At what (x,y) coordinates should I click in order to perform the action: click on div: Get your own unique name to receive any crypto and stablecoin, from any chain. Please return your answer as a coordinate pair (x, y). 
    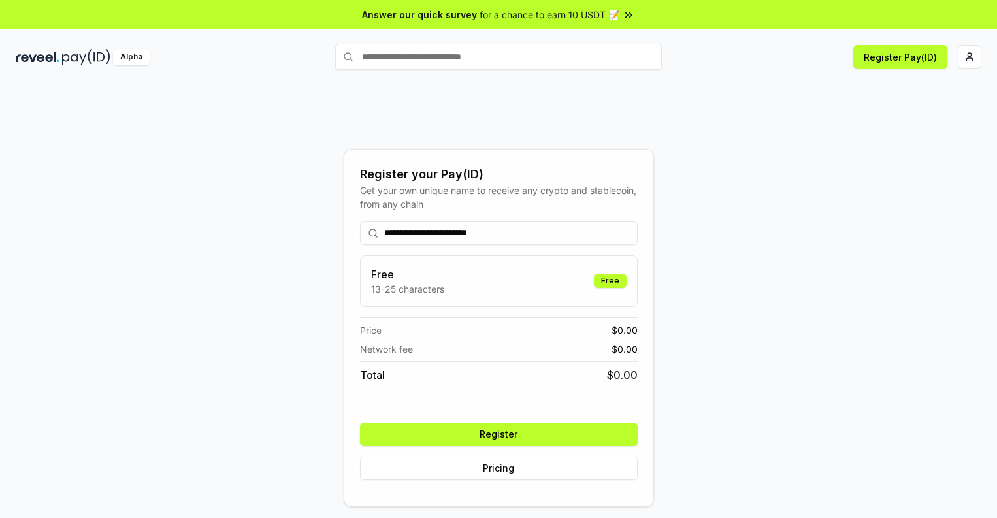
    Looking at the image, I should click on (498, 197).